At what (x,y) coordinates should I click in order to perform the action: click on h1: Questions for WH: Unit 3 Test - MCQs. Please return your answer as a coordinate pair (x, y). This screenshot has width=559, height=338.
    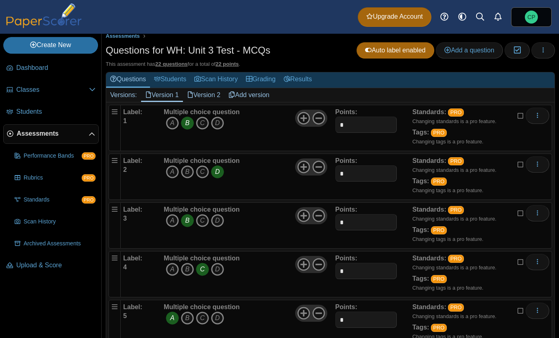
    Looking at the image, I should click on (188, 50).